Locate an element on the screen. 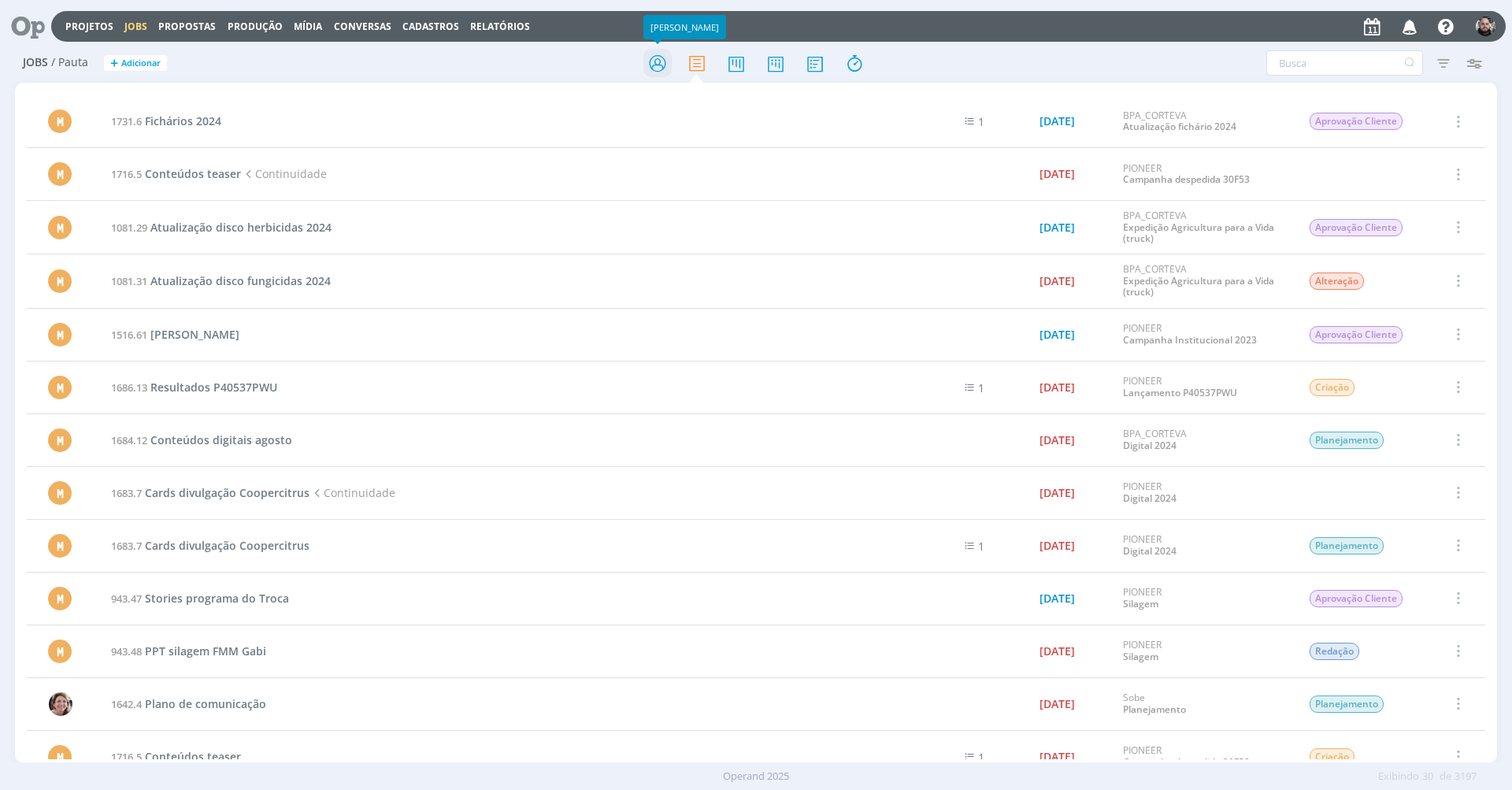  span: Atualização disco herbicidas 2024 is located at coordinates (241, 227).